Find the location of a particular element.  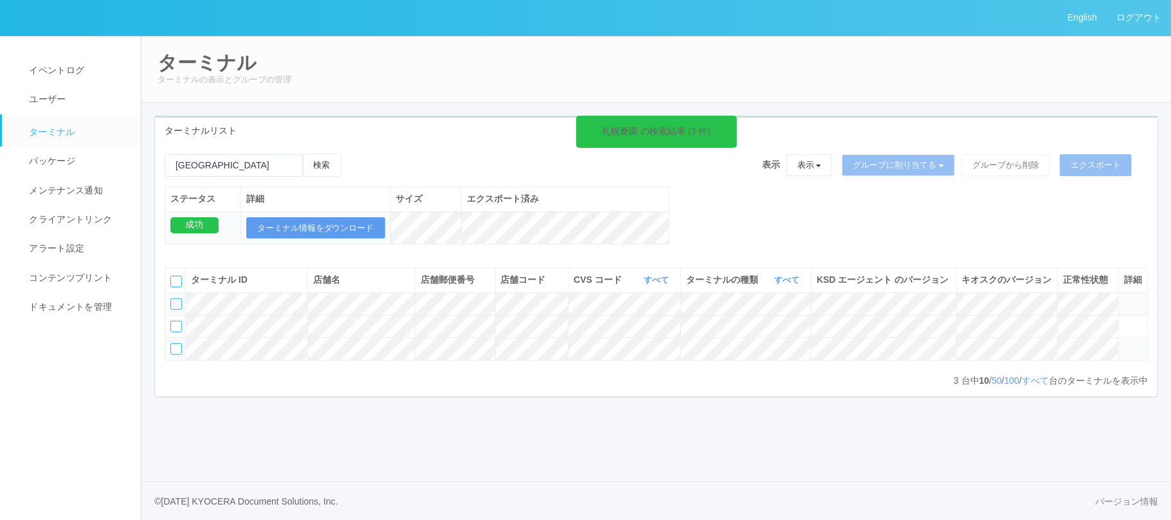

div: ターミナル ID is located at coordinates (246, 280).